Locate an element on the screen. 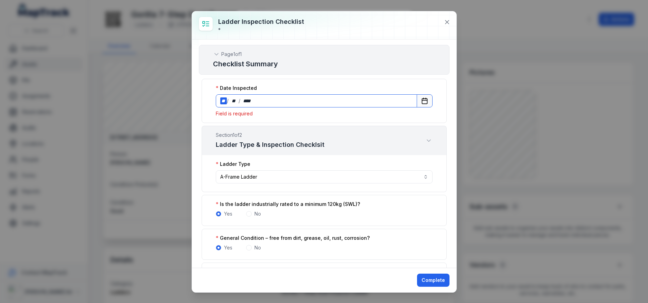 This screenshot has height=303, width=648. h2: Checklist Summary is located at coordinates (324, 64).